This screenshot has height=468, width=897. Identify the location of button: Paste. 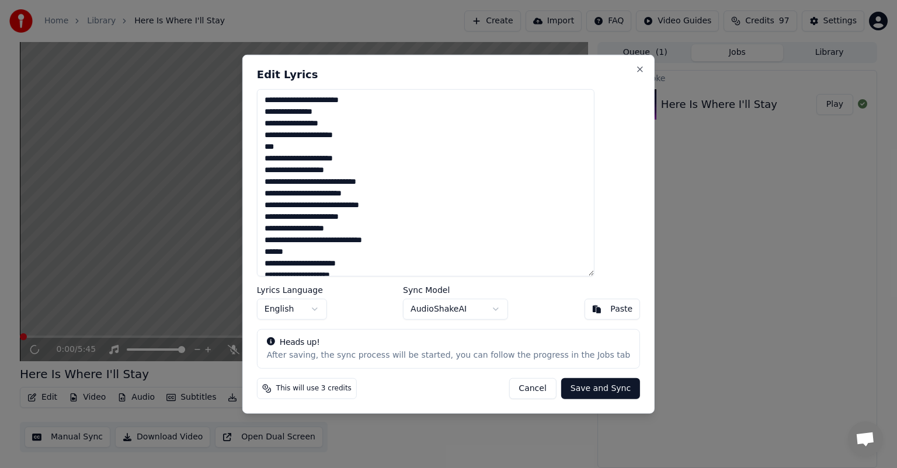
(612, 309).